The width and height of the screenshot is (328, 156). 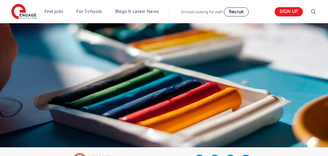 I want to click on span: Schools looking for staff, so click(x=201, y=12).